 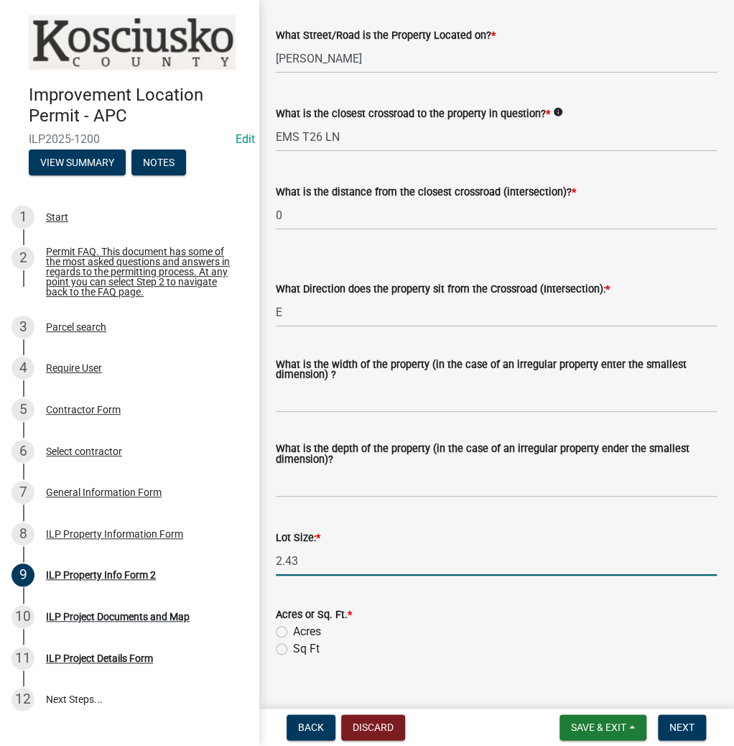 What do you see at coordinates (426, 193) in the screenshot?
I see `label: What is the distance from the closest crossroad (intersection)?` at bounding box center [426, 193].